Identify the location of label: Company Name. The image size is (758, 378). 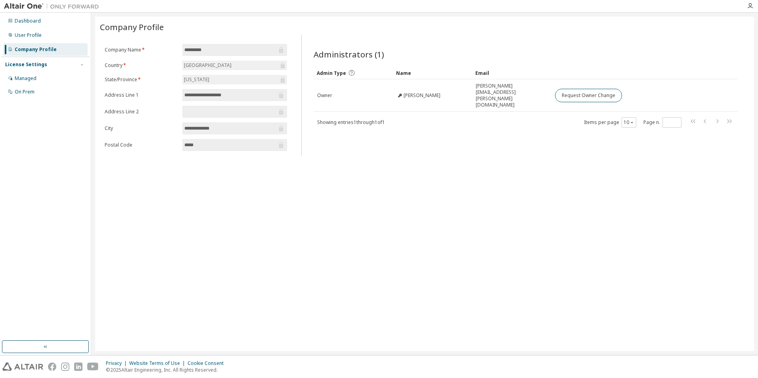
(141, 50).